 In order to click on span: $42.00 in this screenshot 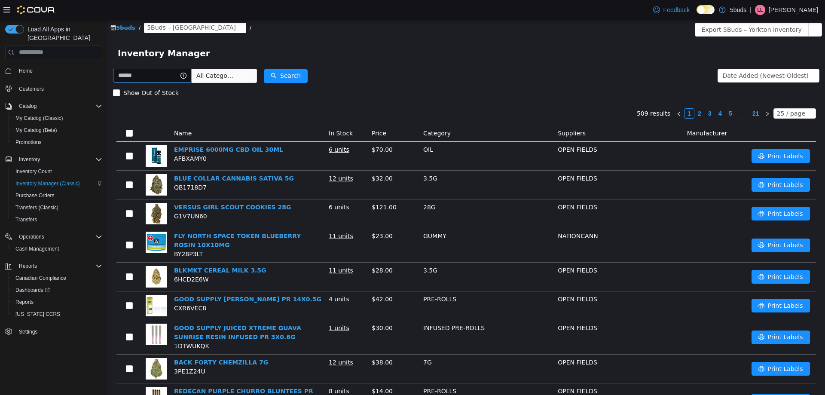, I will do `click(275, 279)`.